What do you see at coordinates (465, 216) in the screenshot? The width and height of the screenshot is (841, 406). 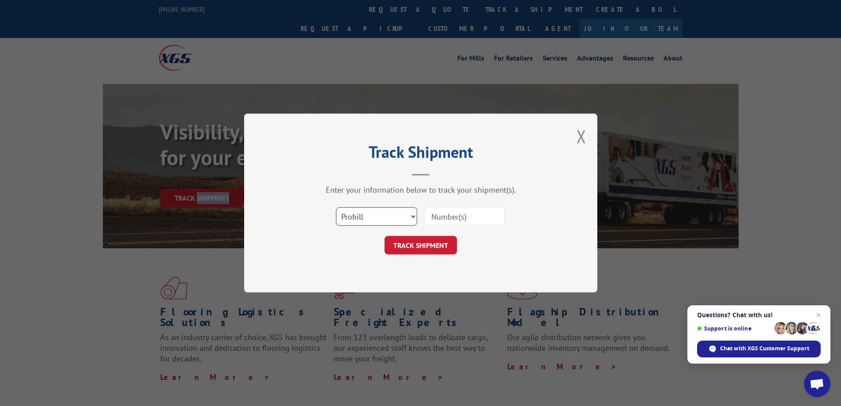 I see `input: Number(s)` at bounding box center [465, 216].